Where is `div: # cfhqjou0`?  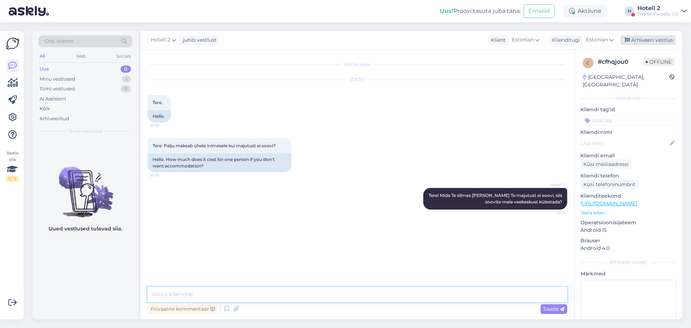 div: # cfhqjou0 is located at coordinates (620, 62).